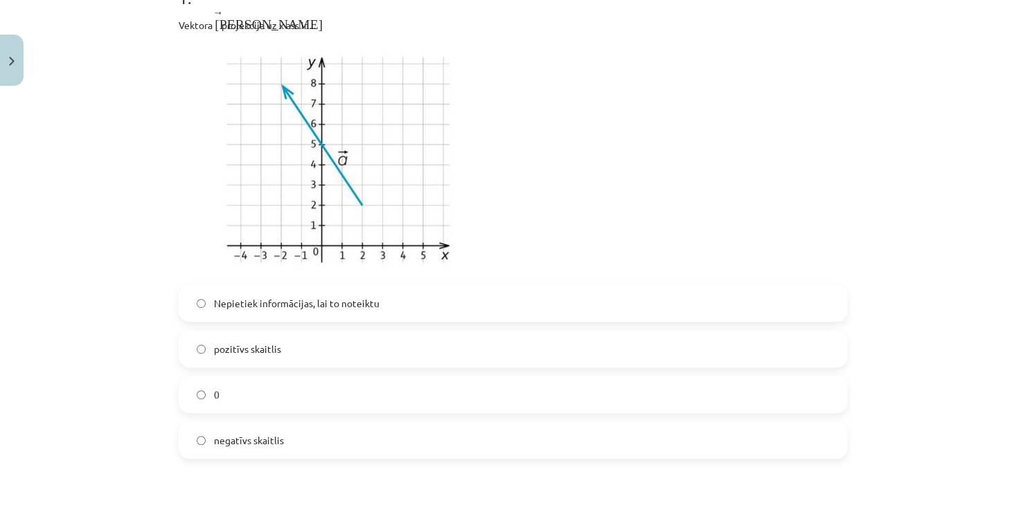  I want to click on input: Nepietiek informācijas, lai to noteiktu, so click(201, 303).